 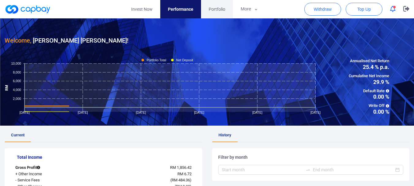 I want to click on span: RM 484.36, so click(x=181, y=180).